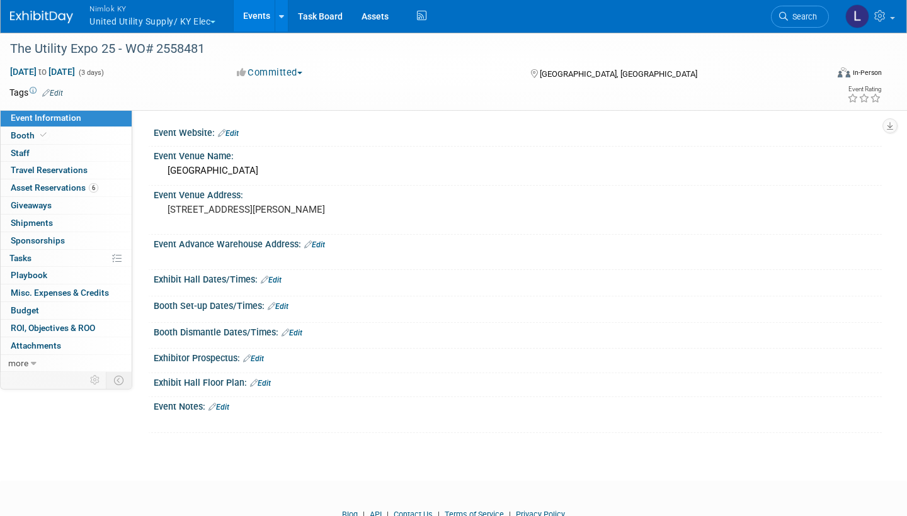 The image size is (907, 516). Describe the element at coordinates (36, 93) in the screenshot. I see `td: Tags` at that location.